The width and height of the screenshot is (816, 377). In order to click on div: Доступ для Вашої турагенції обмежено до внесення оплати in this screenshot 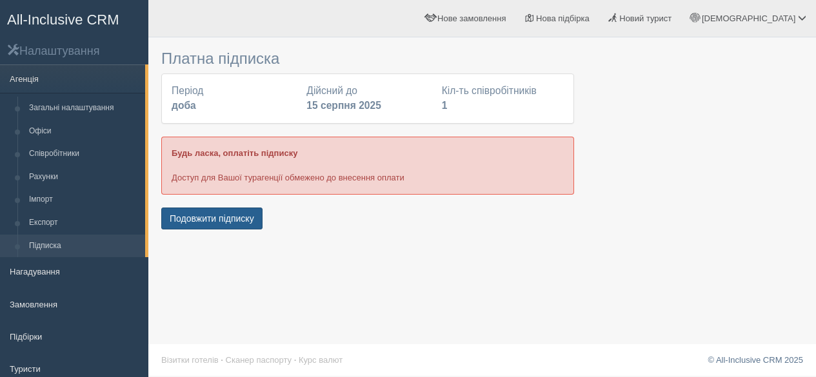, I will do `click(368, 165)`.